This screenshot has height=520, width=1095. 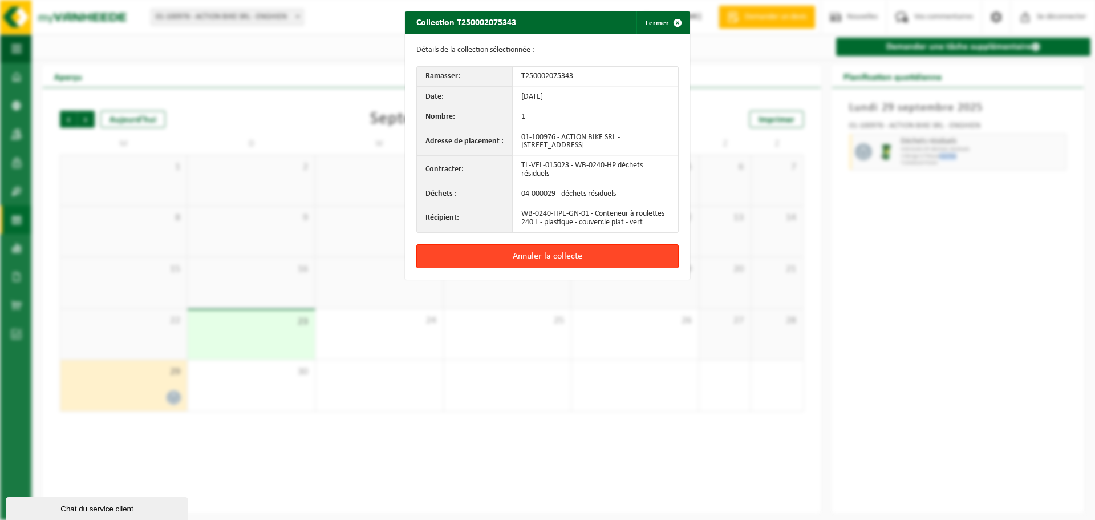 What do you see at coordinates (475, 50) in the screenshot?
I see `font: Détails de la collection sélectionnée :` at bounding box center [475, 50].